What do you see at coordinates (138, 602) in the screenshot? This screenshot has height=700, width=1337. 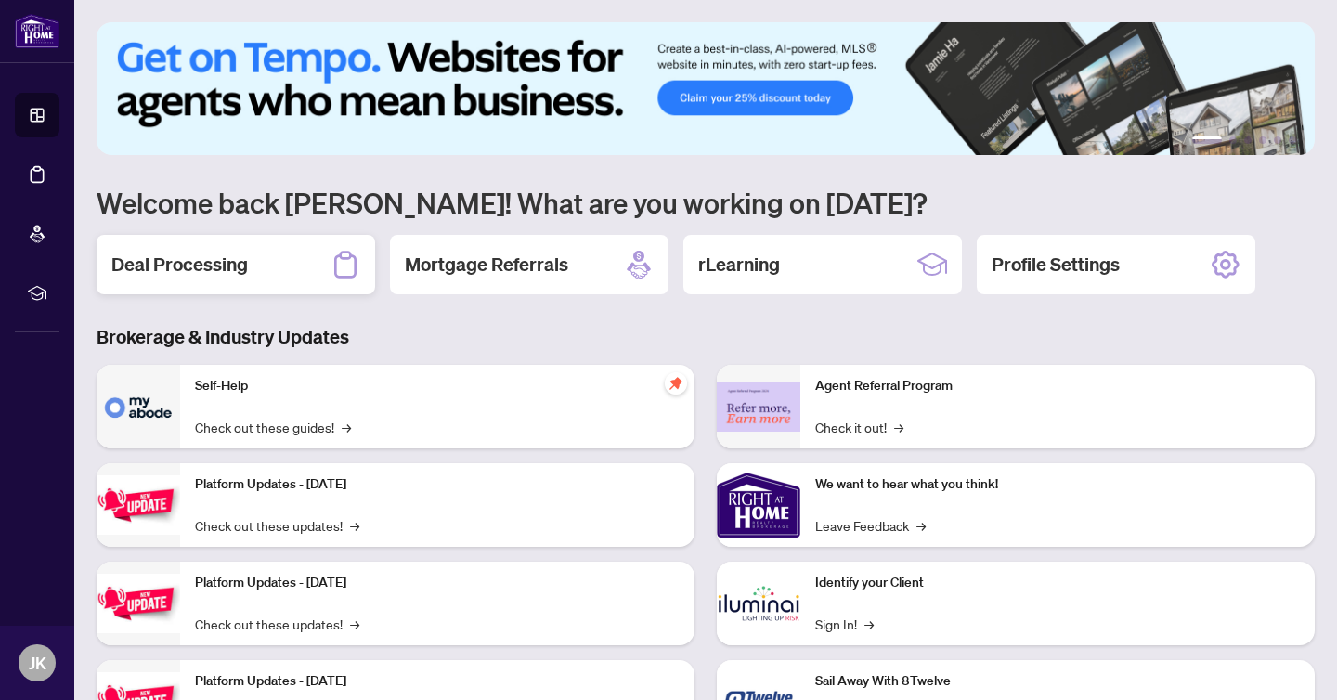 I see `img: Platform Updates - July 8, 2025` at bounding box center [138, 602].